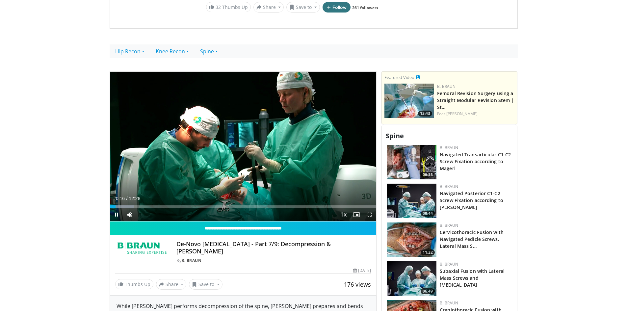 Image resolution: width=627 pixels, height=311 pixels. Describe the element at coordinates (357, 215) in the screenshot. I see `button: Enable picture-in-picture mode` at that location.